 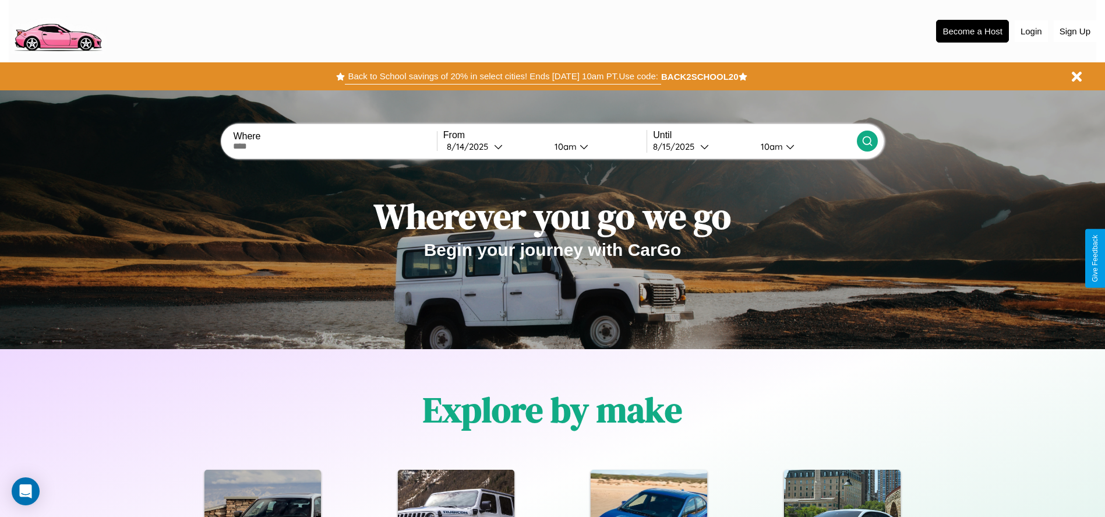 What do you see at coordinates (700, 76) in the screenshot?
I see `b: BACK2SCHOOL20` at bounding box center [700, 76].